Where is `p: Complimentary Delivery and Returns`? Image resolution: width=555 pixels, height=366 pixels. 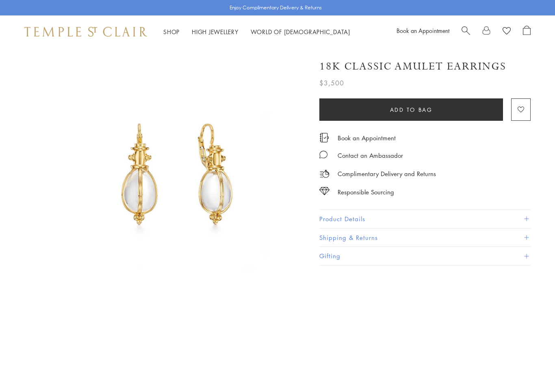
p: Complimentary Delivery and Returns is located at coordinates (387, 174).